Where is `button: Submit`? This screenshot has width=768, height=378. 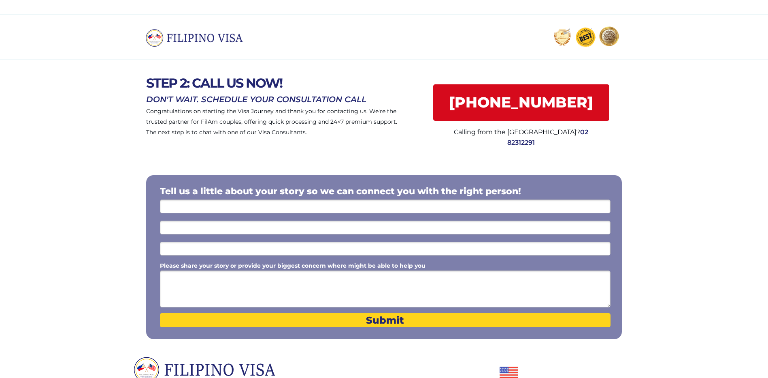 button: Submit is located at coordinates (385, 320).